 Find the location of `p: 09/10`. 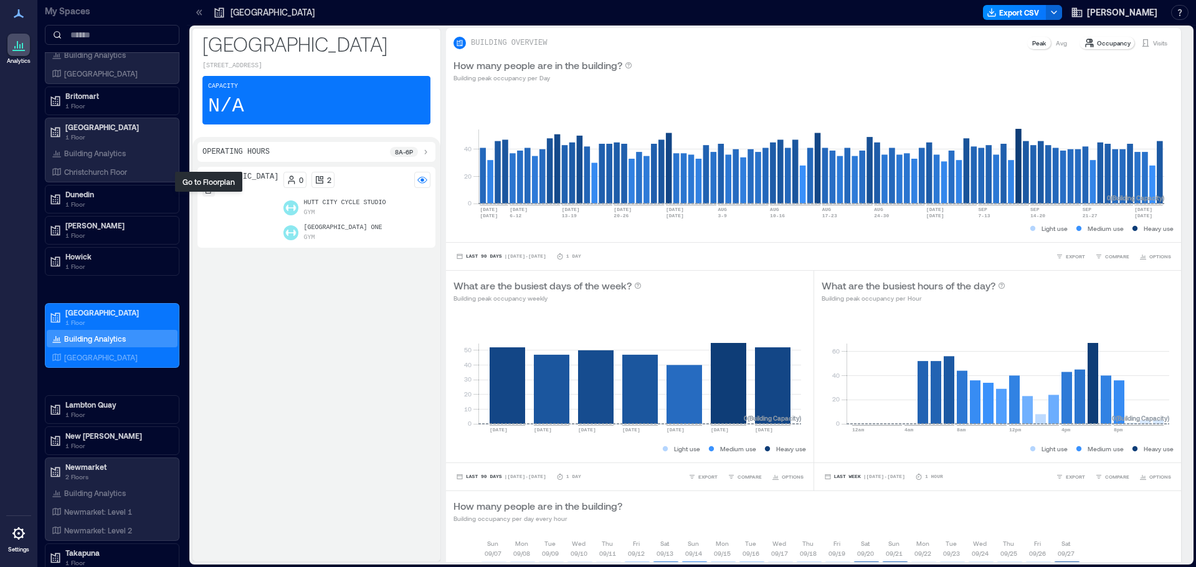

p: 09/10 is located at coordinates (579, 554).